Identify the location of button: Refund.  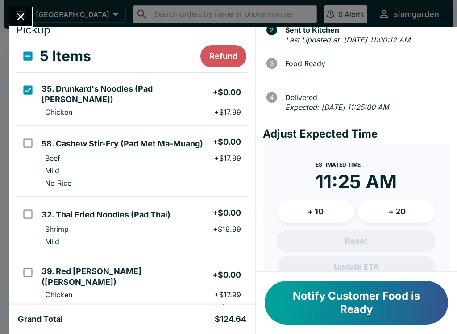
(223, 56).